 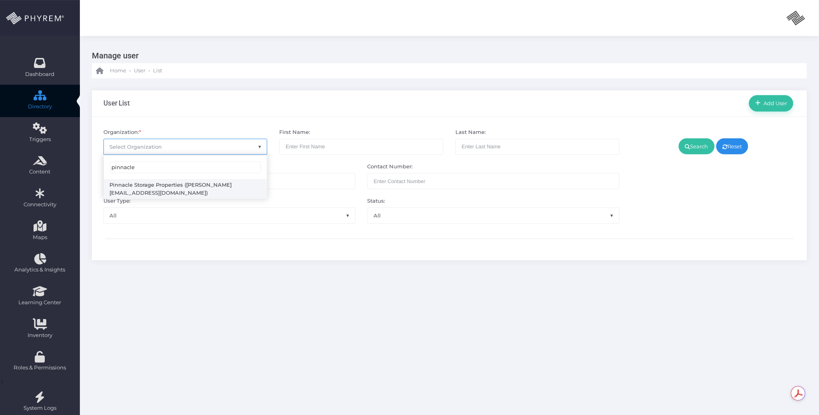 What do you see at coordinates (40, 408) in the screenshot?
I see `span: System Logs` at bounding box center [40, 408].